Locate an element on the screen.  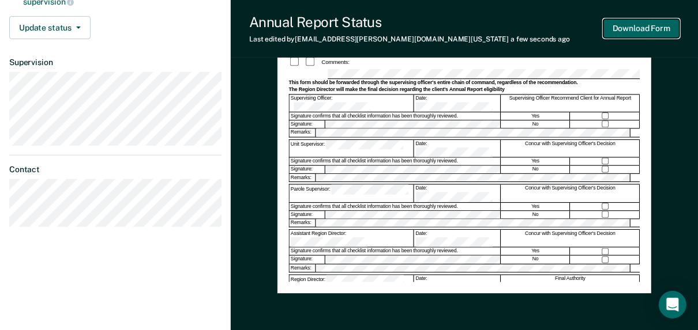
div: Parole Supervisor: is located at coordinates (352, 194).